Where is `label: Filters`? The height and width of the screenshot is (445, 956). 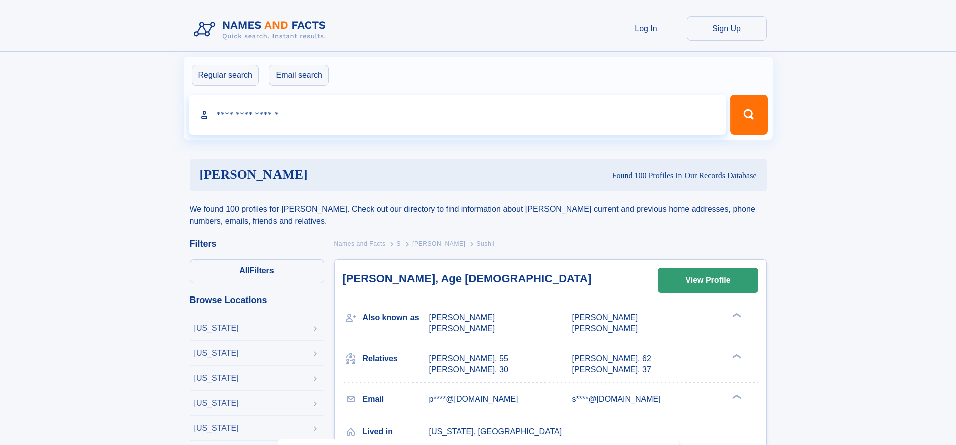
label: Filters is located at coordinates (257, 271).